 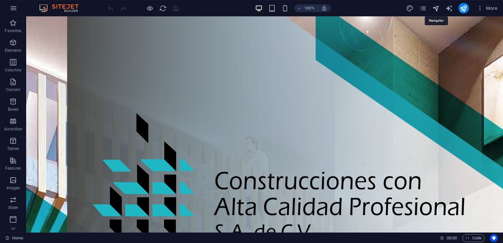 What do you see at coordinates (410, 8) in the screenshot?
I see `button: design` at bounding box center [410, 8].